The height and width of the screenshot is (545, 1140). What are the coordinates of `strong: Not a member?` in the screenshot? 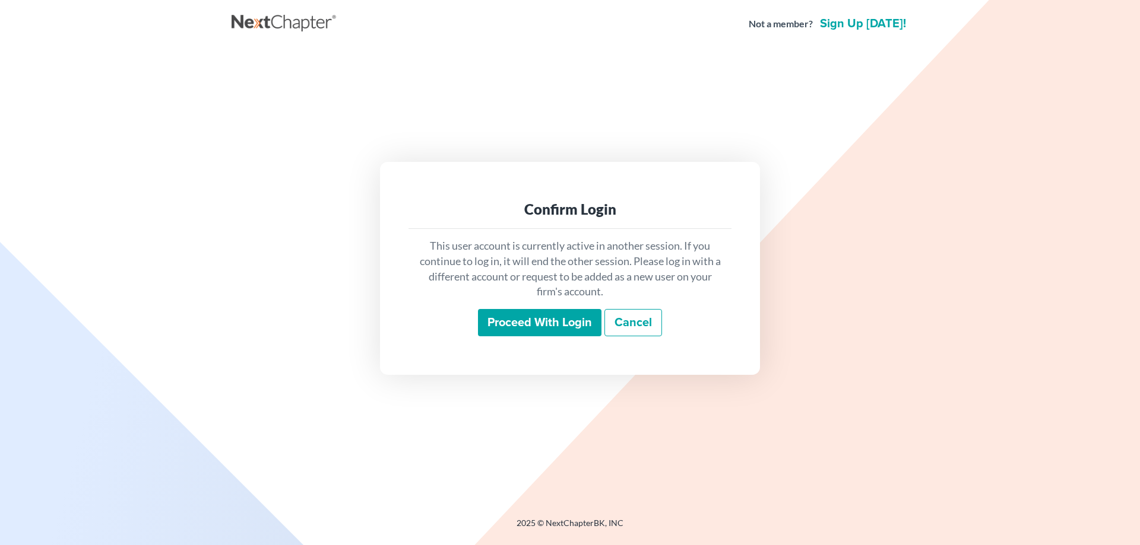 It's located at (781, 24).